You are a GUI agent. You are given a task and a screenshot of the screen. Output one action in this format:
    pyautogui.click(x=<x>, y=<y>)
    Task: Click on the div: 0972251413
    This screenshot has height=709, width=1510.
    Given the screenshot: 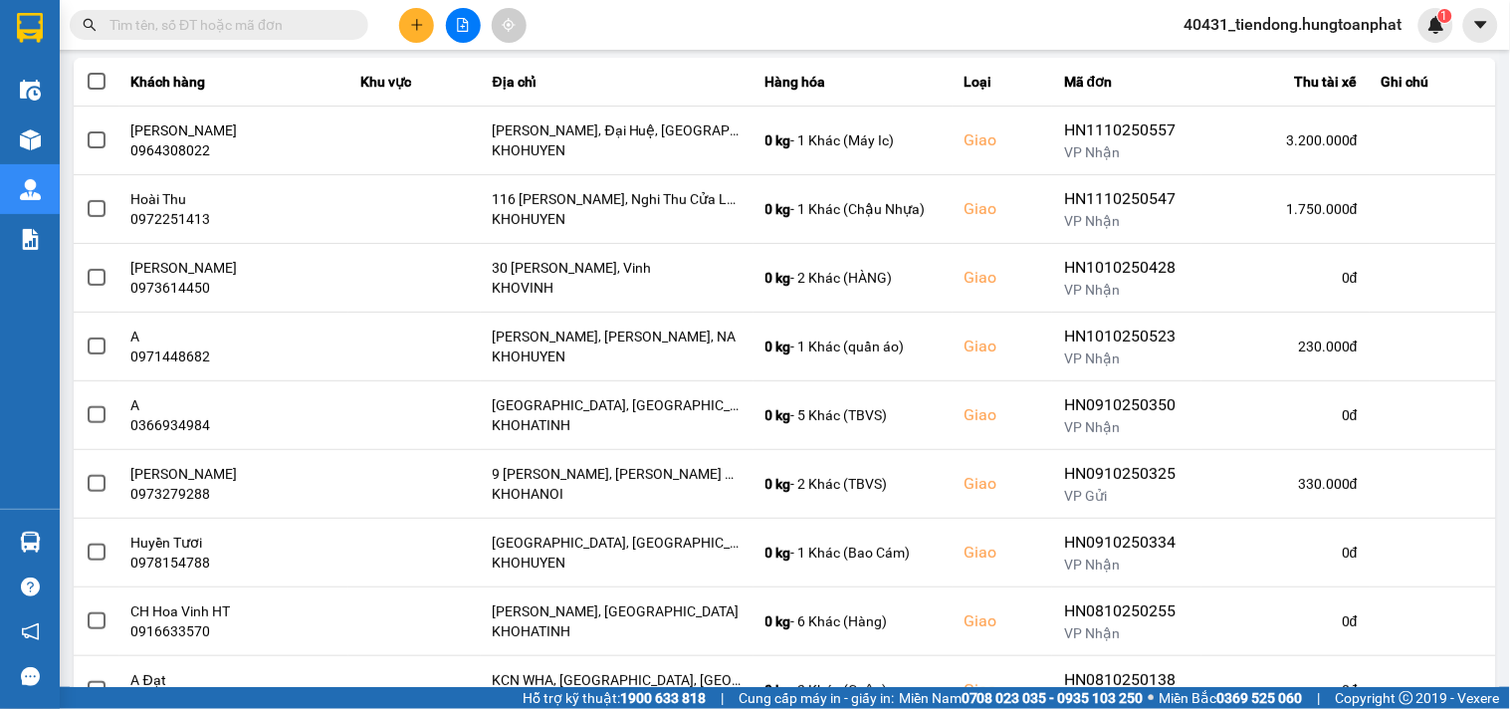 What is the action you would take?
    pyautogui.click(x=234, y=219)
    